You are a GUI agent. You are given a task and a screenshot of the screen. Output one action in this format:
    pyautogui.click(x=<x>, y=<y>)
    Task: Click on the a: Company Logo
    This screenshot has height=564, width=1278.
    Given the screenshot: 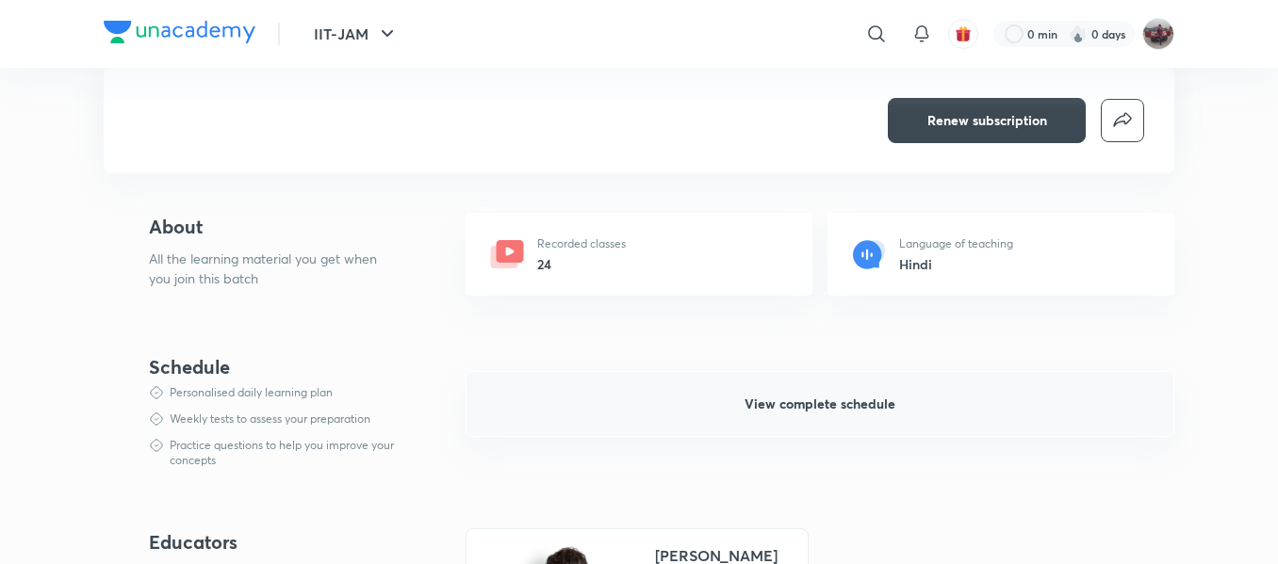 What is the action you would take?
    pyautogui.click(x=179, y=34)
    